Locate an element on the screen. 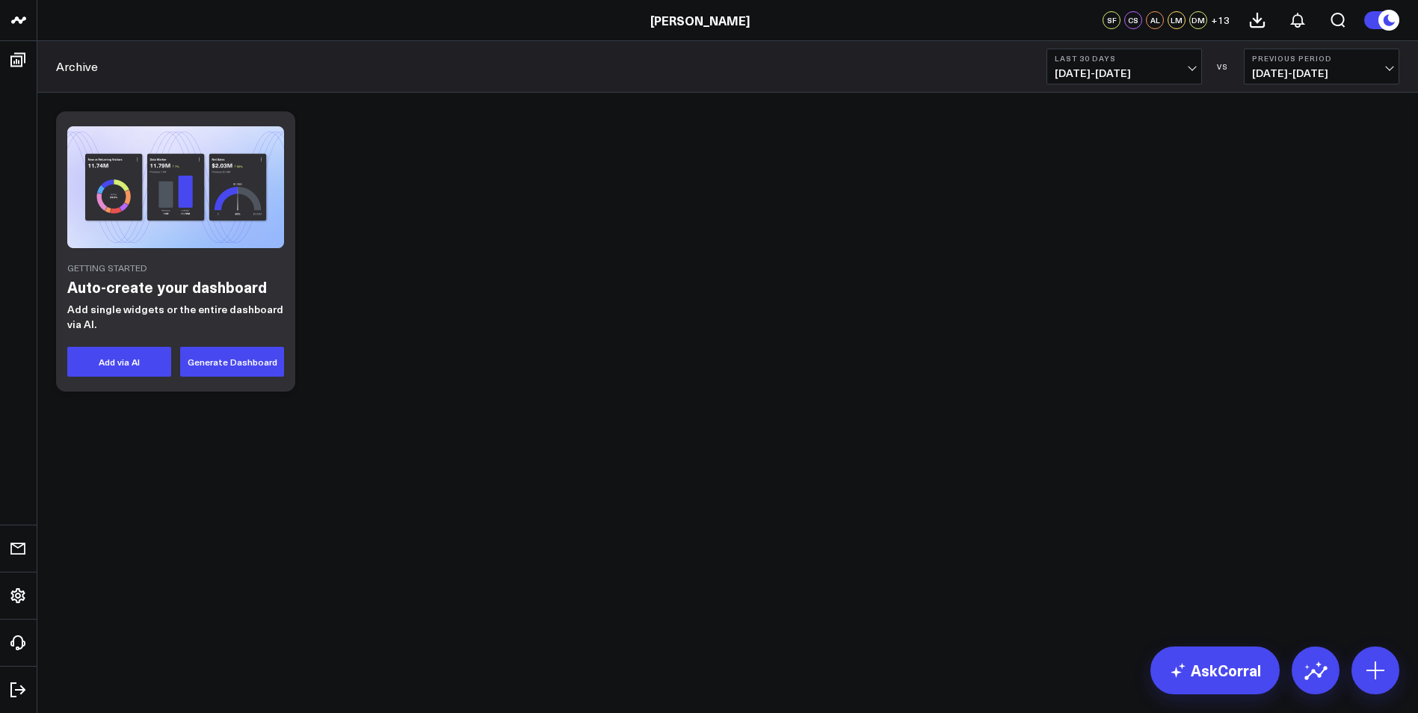 The image size is (1418, 713). button: Generate Dashboard is located at coordinates (232, 362).